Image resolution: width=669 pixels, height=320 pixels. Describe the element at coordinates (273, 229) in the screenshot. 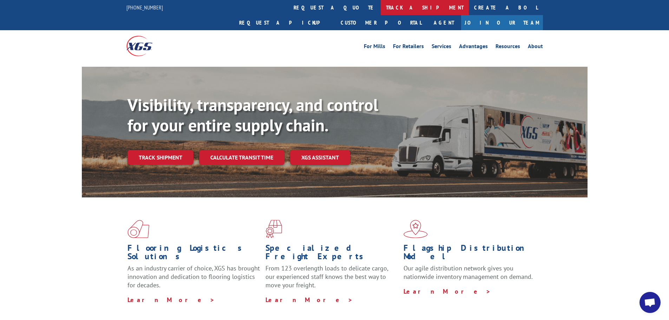

I see `img: xgs-icon-focused-on-flooring-red` at that location.